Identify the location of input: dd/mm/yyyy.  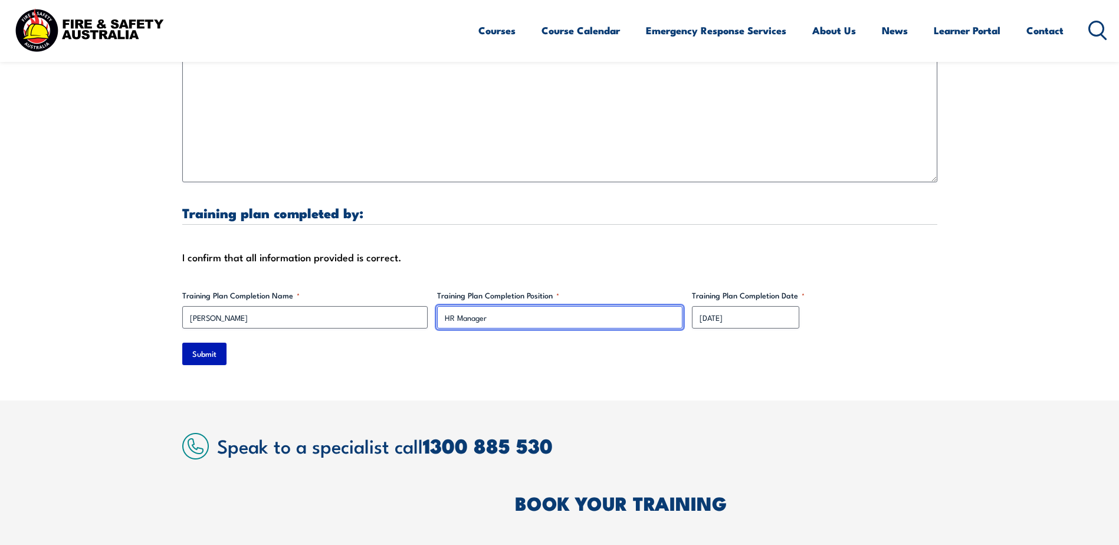
(746, 317).